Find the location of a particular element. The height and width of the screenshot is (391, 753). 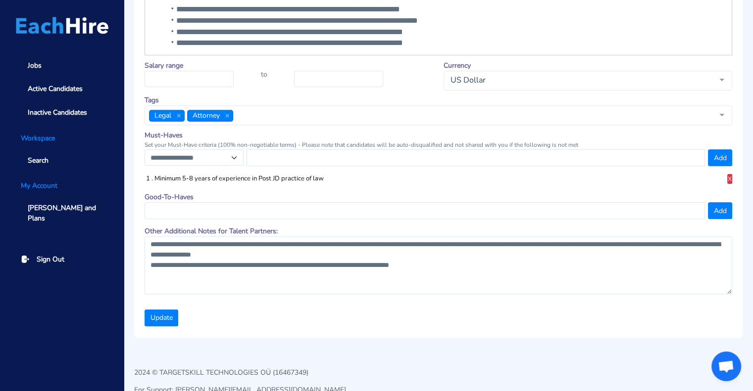

label: Must-Haves is located at coordinates (163, 135).